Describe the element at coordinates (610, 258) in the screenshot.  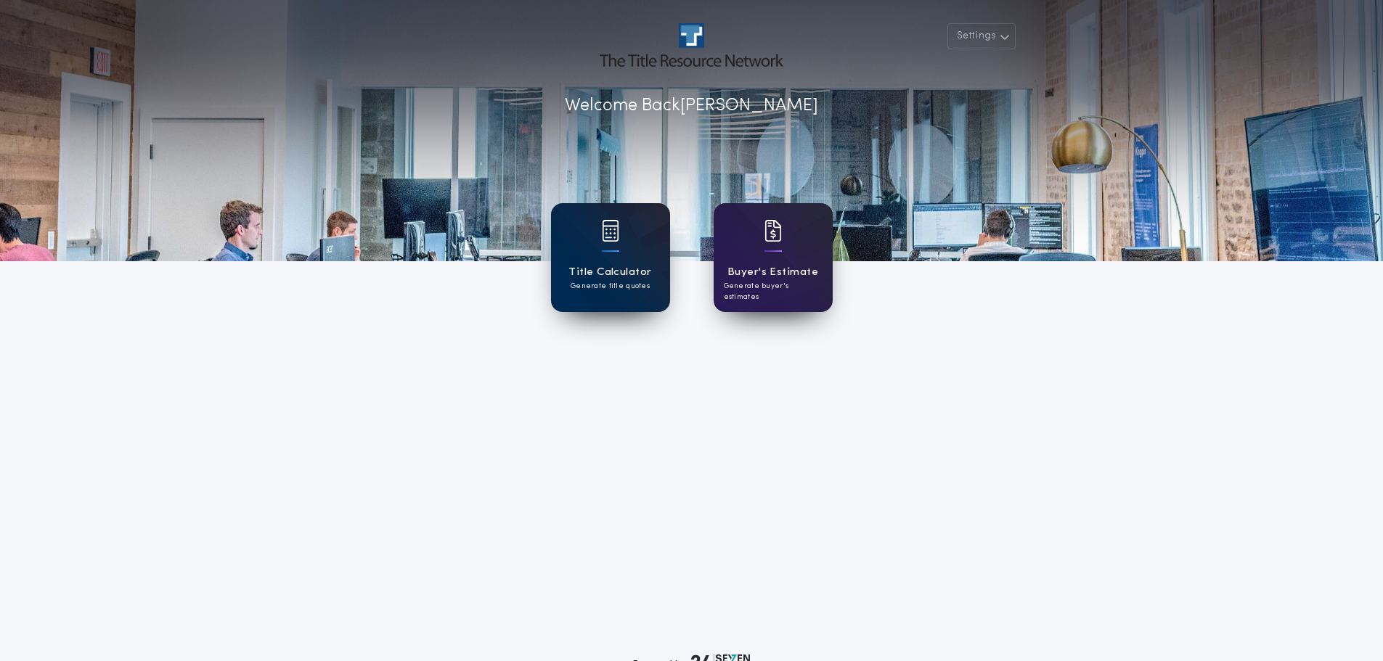
I see `a: card iconTitle CalculatorGenerate title quotes` at that location.